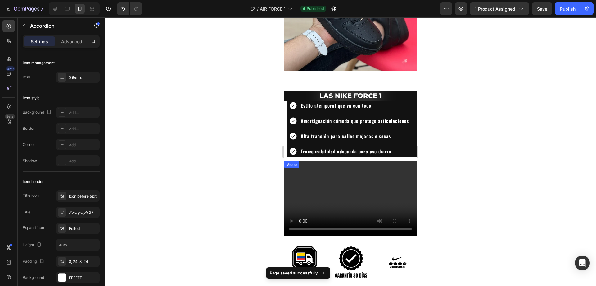 The image size is (596, 286). Describe the element at coordinates (29, 128) in the screenshot. I see `div: Border` at that location.